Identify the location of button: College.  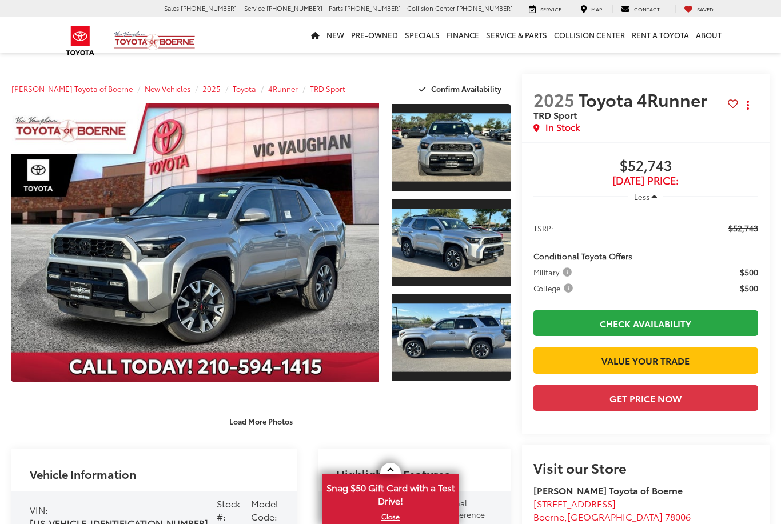
(555, 288).